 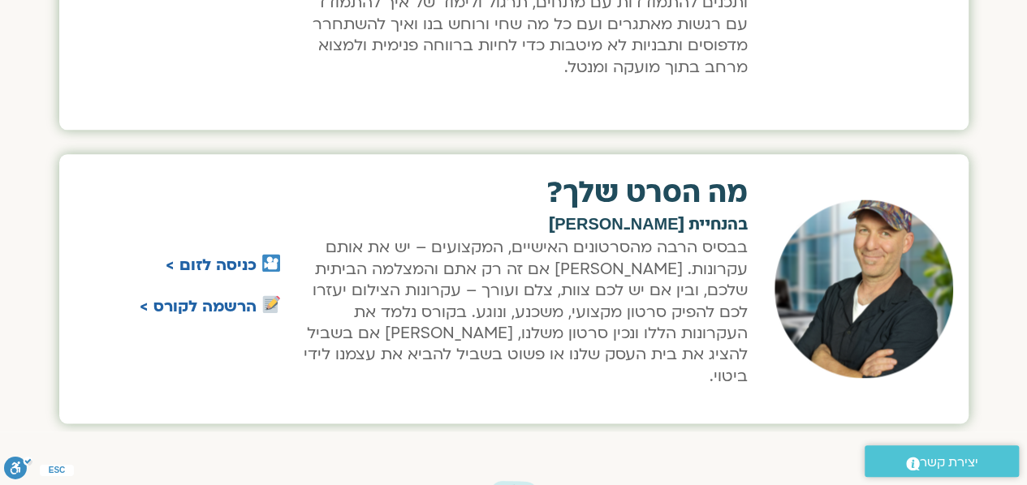 What do you see at coordinates (942, 461) in the screenshot?
I see `a: יצירת קשר` at bounding box center [942, 461].